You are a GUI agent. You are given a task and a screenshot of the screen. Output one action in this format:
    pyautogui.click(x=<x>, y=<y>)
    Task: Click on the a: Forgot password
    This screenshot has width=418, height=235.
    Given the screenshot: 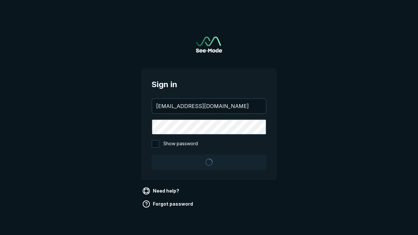 What is the action you would take?
    pyautogui.click(x=168, y=204)
    